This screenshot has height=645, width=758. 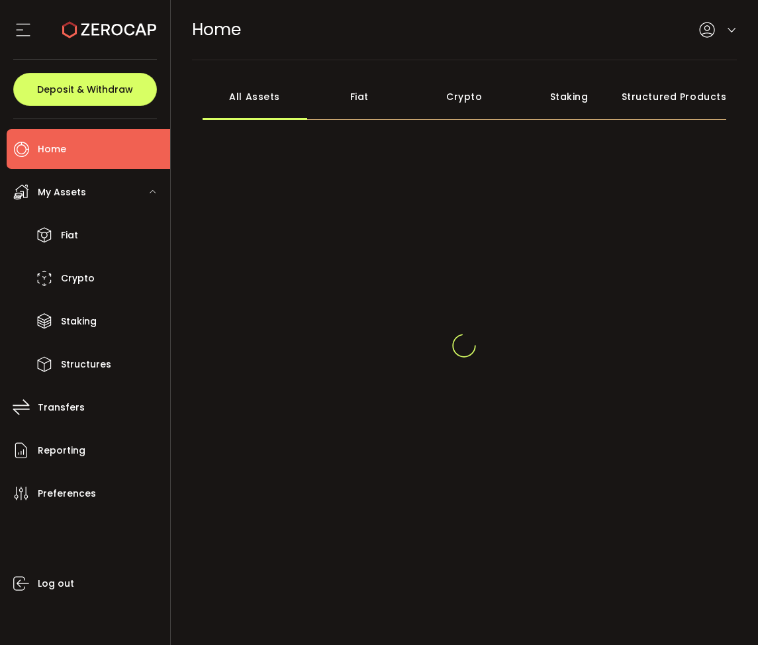 What do you see at coordinates (255, 97) in the screenshot?
I see `div: All Assets` at bounding box center [255, 97].